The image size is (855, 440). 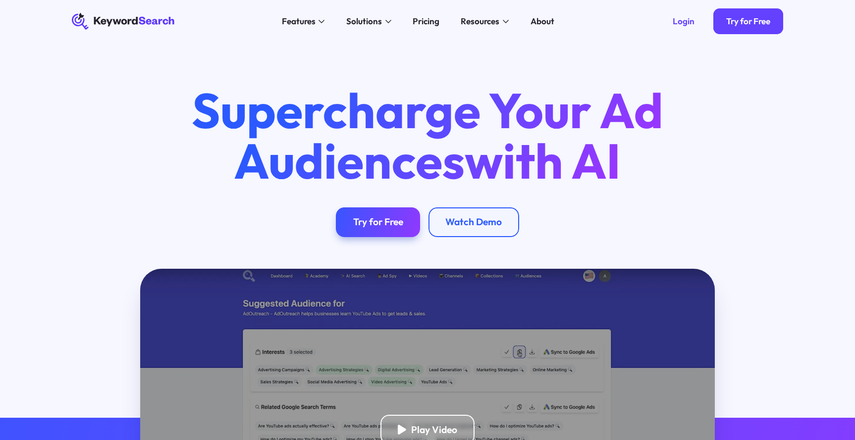 I want to click on div: Login, so click(x=683, y=21).